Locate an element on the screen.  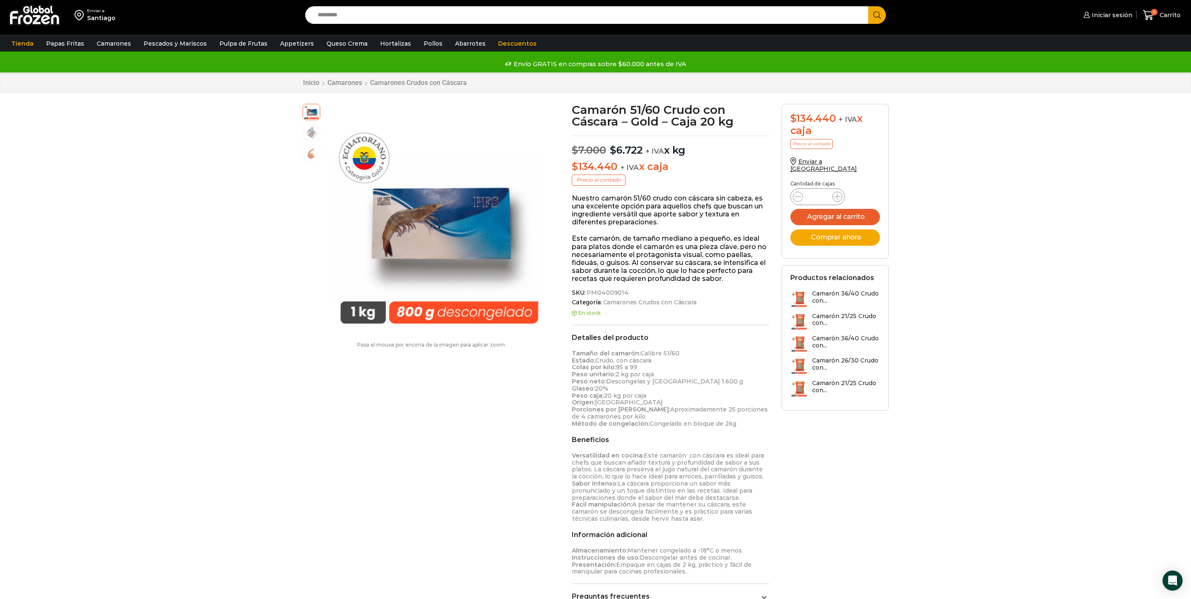
a: Queso Crema is located at coordinates (347, 44).